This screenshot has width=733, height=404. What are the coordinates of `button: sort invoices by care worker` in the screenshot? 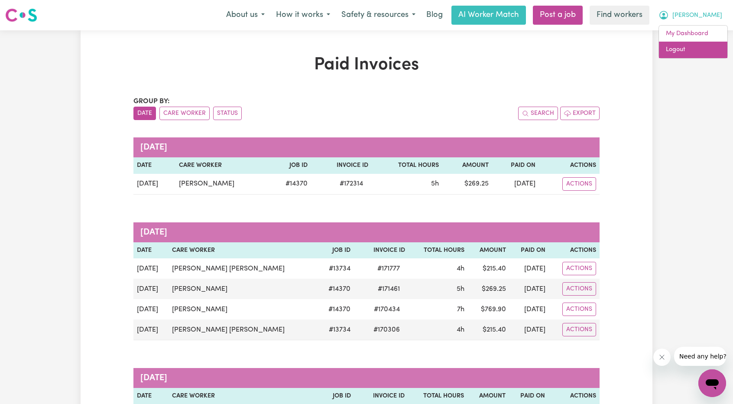 It's located at (185, 113).